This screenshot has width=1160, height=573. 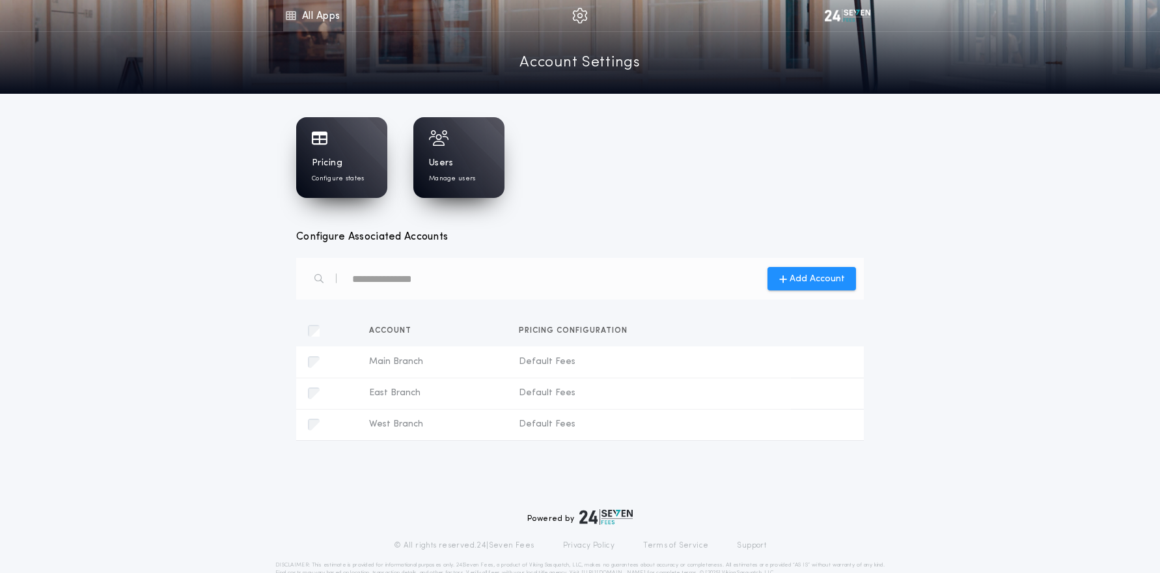 What do you see at coordinates (338, 178) in the screenshot?
I see `p: Configure states` at bounding box center [338, 178].